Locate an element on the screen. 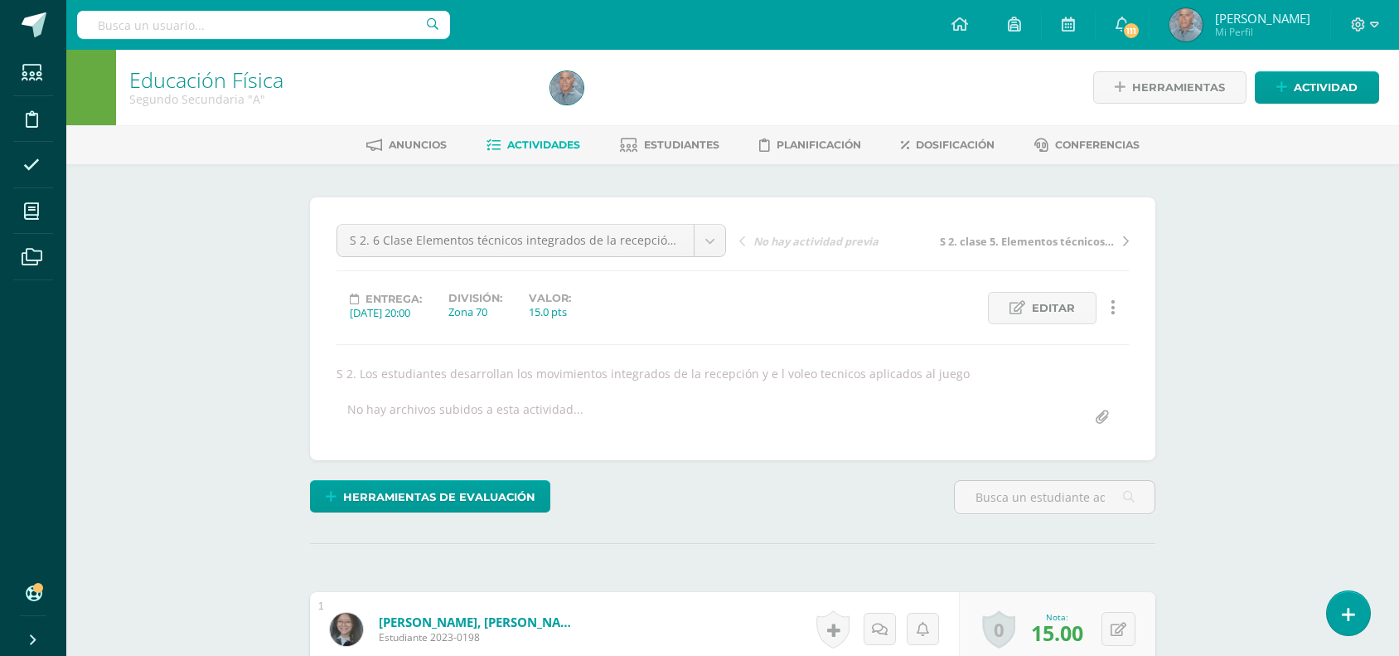 This screenshot has width=1399, height=656. a: Estudiantes is located at coordinates (670, 145).